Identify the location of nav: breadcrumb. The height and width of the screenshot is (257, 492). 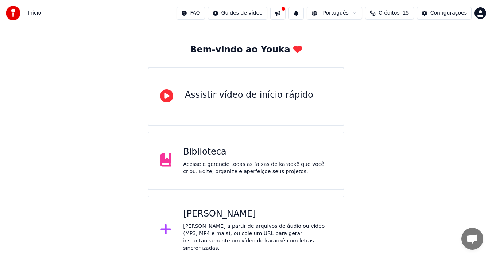
(34, 13).